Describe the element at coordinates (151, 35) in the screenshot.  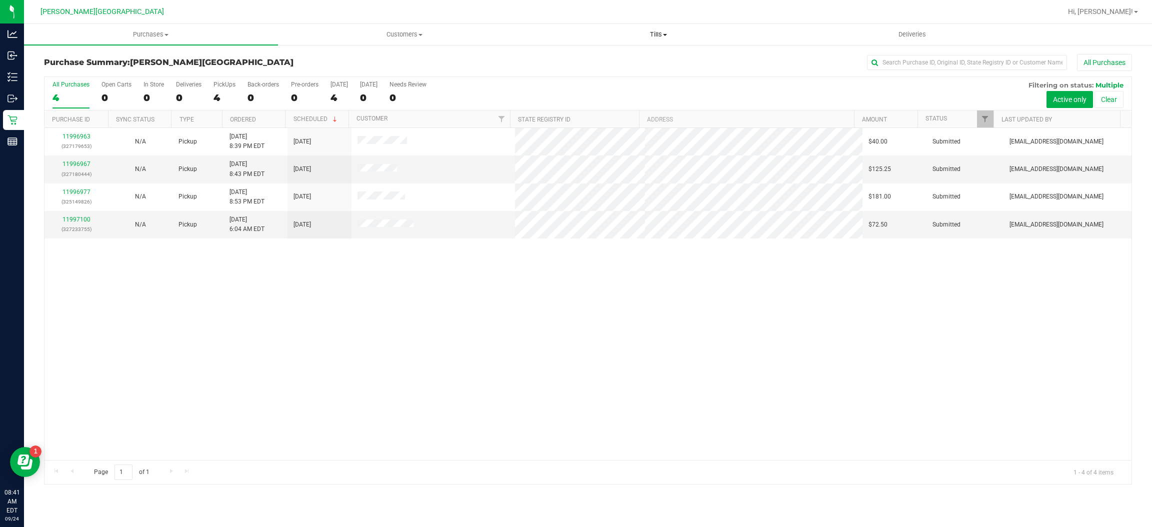
I see `a: Purchases` at that location.